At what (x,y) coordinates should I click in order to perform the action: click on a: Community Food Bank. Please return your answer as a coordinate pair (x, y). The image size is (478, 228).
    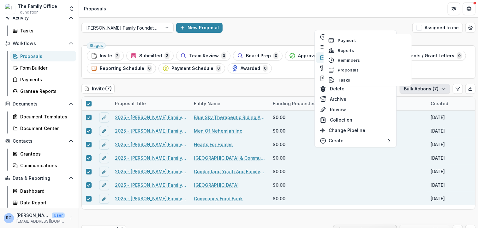
    Looking at the image, I should click on (218, 199).